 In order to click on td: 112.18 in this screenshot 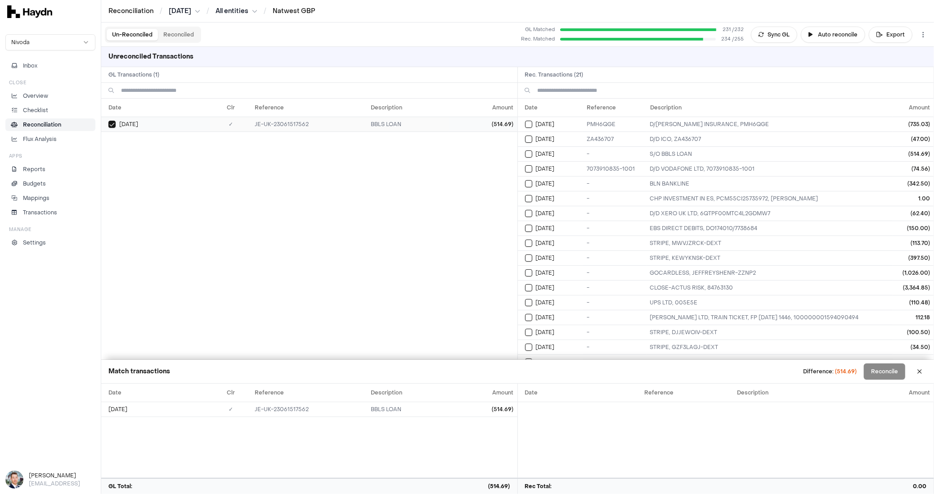, I will do `click(913, 317)`.